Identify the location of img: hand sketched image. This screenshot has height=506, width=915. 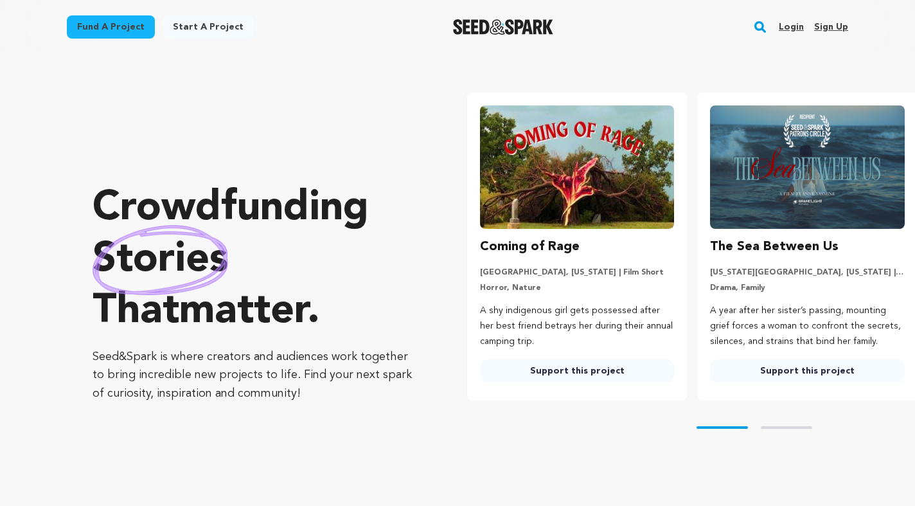
(160, 260).